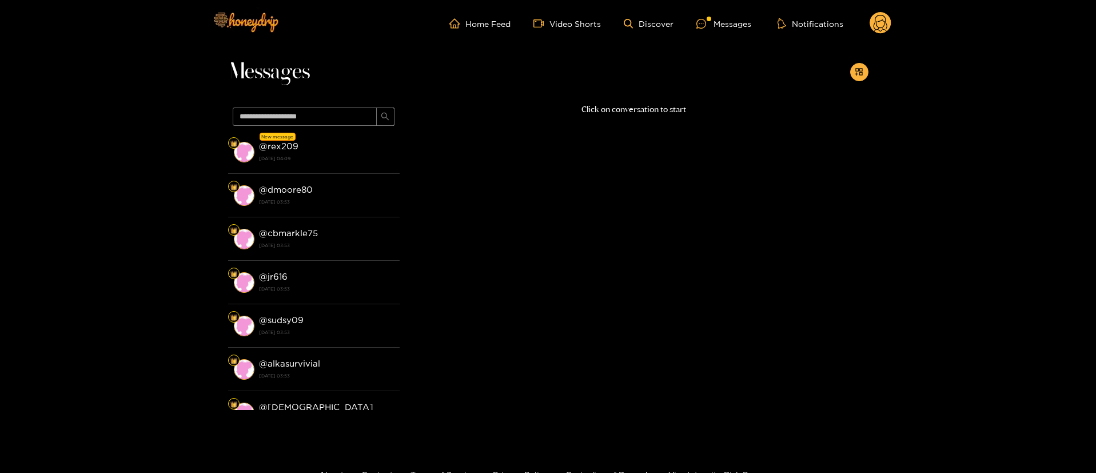 Image resolution: width=1096 pixels, height=473 pixels. What do you see at coordinates (542, 23) in the screenshot?
I see `span: video-camera` at bounding box center [542, 23].